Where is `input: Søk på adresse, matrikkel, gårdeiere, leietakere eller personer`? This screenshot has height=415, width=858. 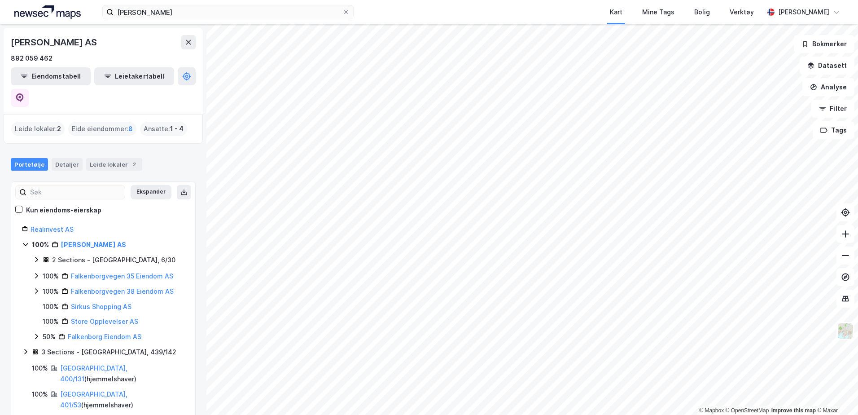 input: Søk på adresse, matrikkel, gårdeiere, leietakere eller personer is located at coordinates (228, 12).